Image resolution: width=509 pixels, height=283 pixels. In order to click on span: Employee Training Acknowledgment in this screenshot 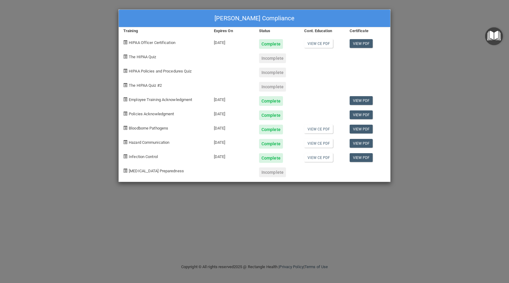, I will do `click(160, 99)`.